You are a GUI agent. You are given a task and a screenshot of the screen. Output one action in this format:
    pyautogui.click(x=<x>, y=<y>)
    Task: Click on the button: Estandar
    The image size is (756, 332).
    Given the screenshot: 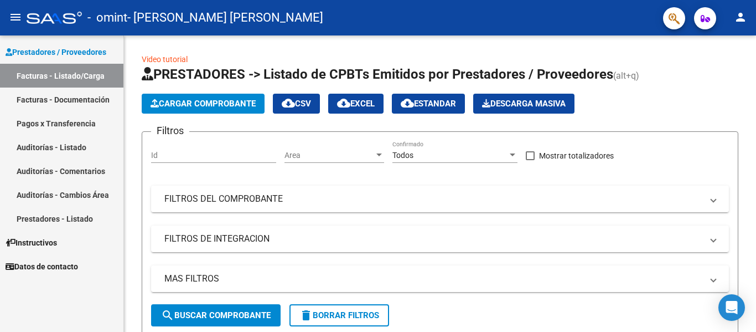 What is the action you would take?
    pyautogui.click(x=428, y=104)
    